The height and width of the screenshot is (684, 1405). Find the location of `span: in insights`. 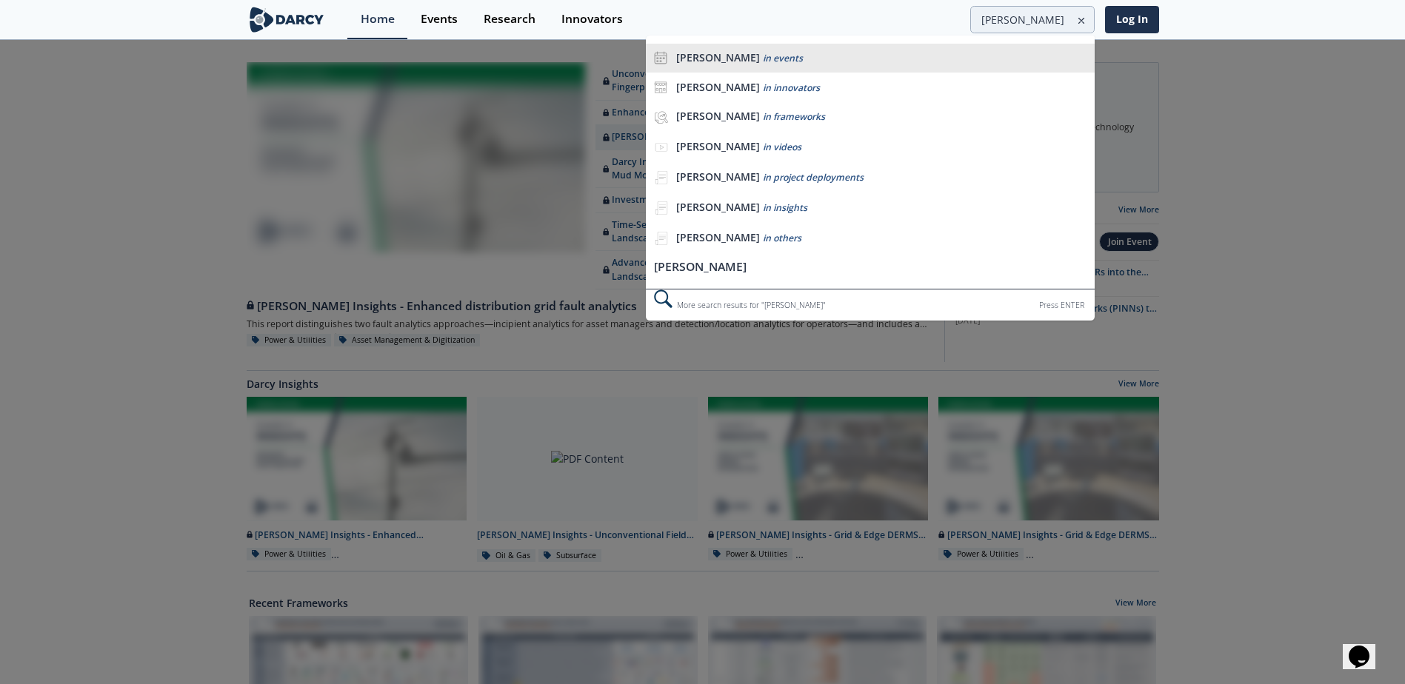

span: in insights is located at coordinates (785, 207).